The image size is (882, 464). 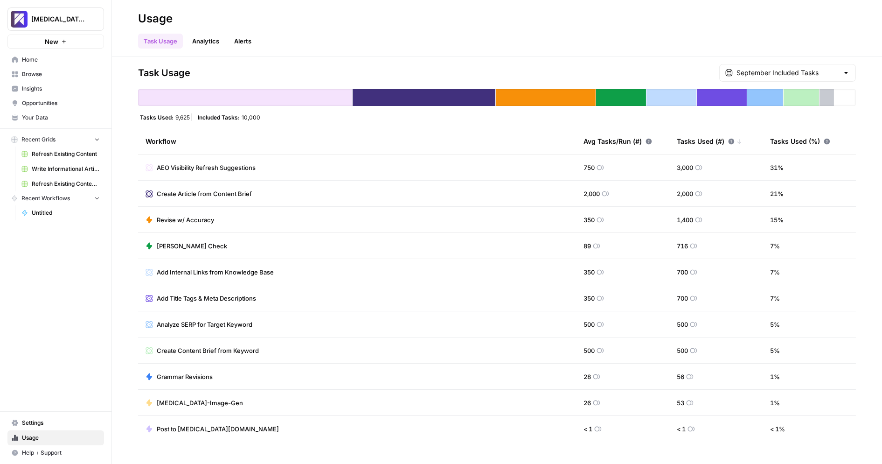 What do you see at coordinates (589, 168) in the screenshot?
I see `span: 750` at bounding box center [589, 168].